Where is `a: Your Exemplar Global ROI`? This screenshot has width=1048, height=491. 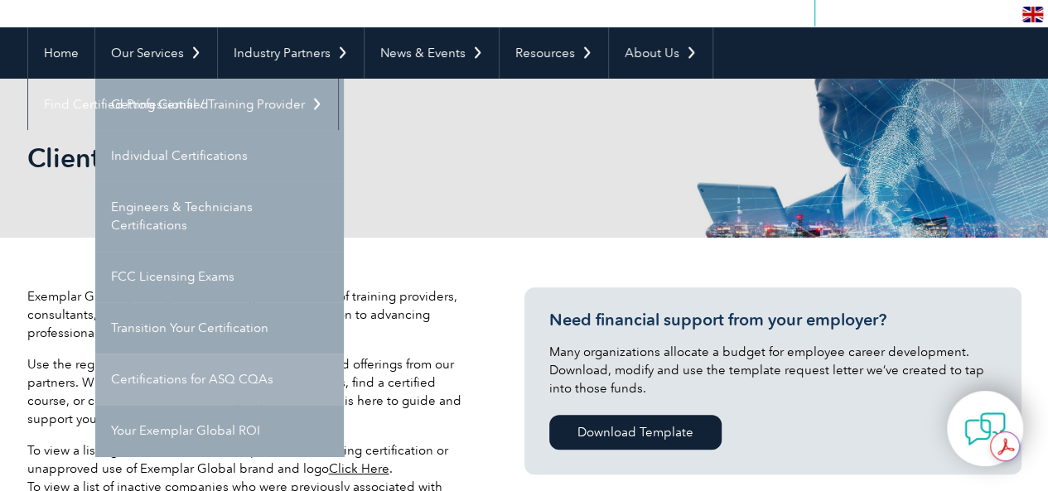 a: Your Exemplar Global ROI is located at coordinates (220, 431).